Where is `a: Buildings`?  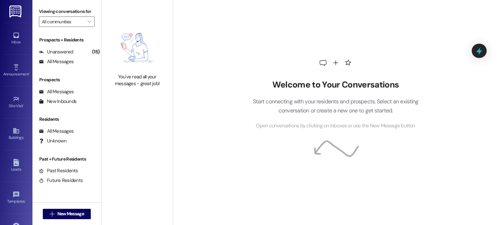 a: Buildings is located at coordinates (16, 134).